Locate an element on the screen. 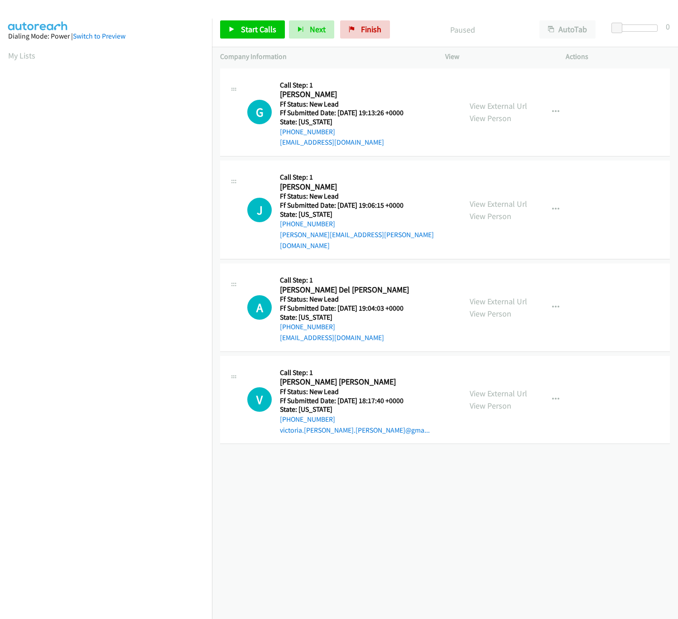 Image resolution: width=678 pixels, height=619 pixels. div: 0 is located at coordinates (668, 26).